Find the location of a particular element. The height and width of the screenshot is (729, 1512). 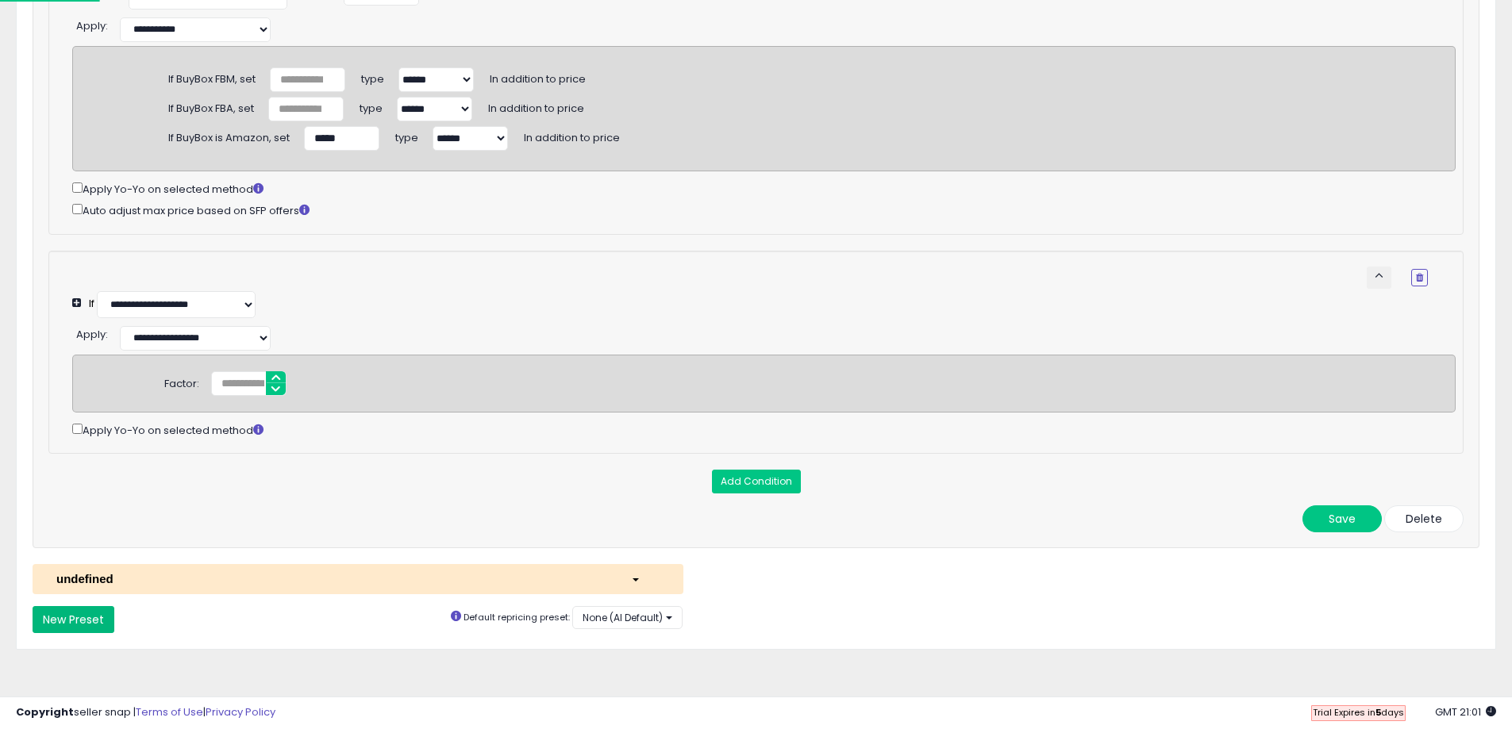

div: If BuyBox FBA, set is located at coordinates (211, 106).